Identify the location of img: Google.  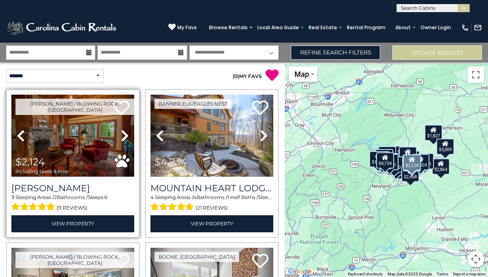
(300, 272).